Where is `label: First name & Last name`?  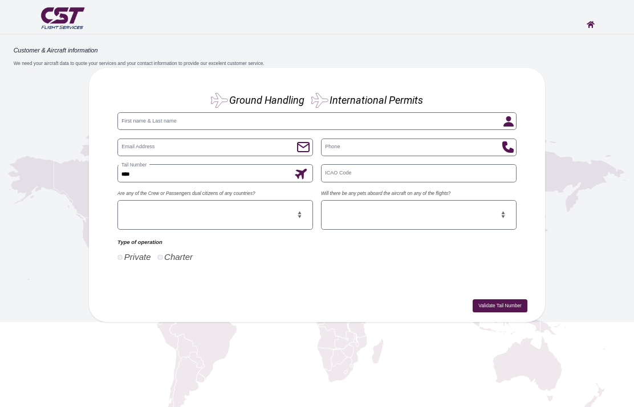 label: First name & Last name is located at coordinates (149, 121).